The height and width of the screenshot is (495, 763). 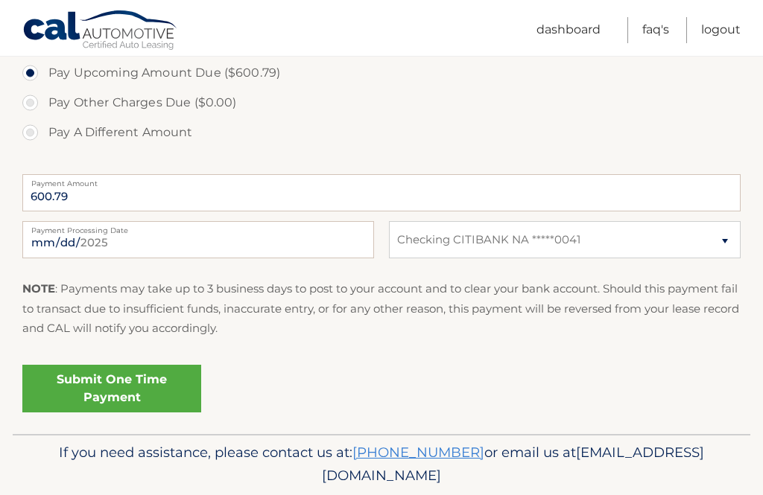 What do you see at coordinates (381, 133) in the screenshot?
I see `label: Pay A Different Amount` at bounding box center [381, 133].